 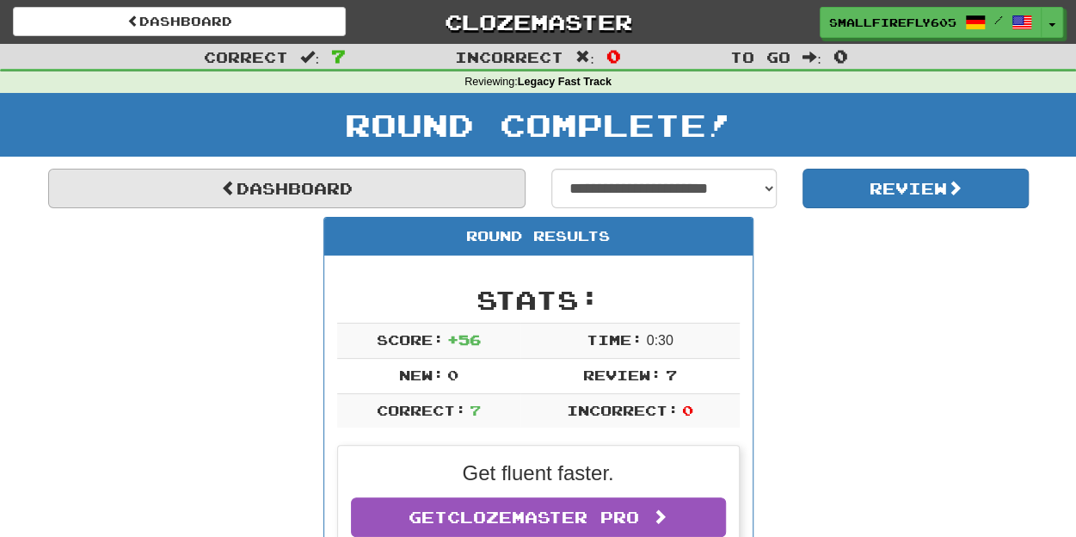 I want to click on h1: Round Complete!, so click(x=538, y=125).